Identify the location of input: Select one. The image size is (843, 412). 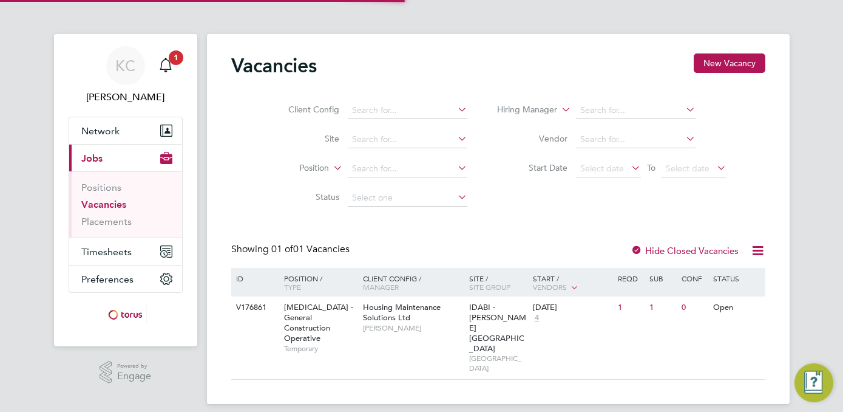
(407, 198).